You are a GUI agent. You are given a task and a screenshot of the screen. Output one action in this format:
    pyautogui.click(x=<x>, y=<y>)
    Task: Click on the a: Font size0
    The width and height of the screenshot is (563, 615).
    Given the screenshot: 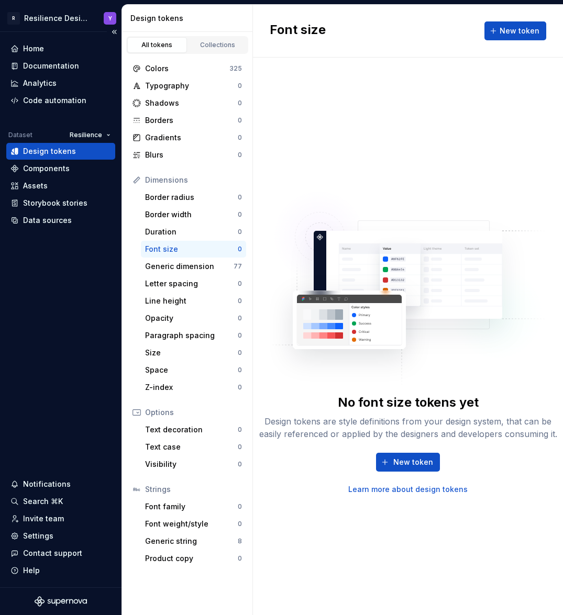 What is the action you would take?
    pyautogui.click(x=193, y=249)
    